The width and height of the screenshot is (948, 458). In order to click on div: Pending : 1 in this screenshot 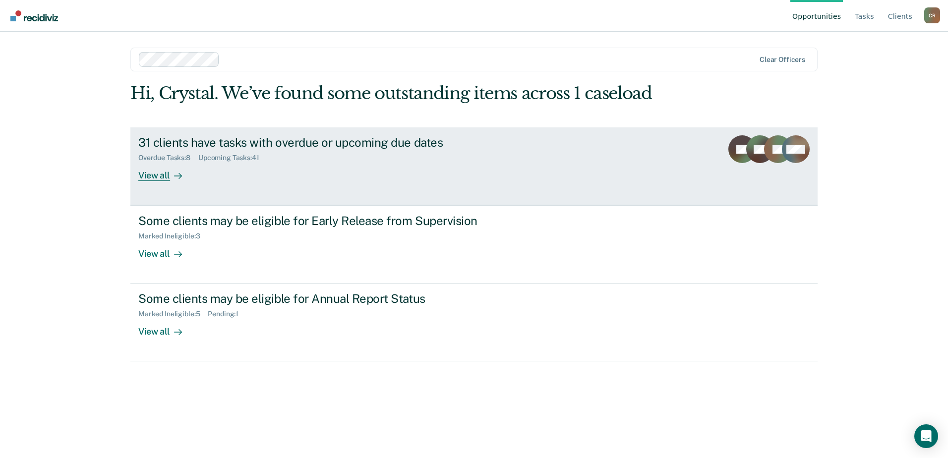, I will do `click(227, 314)`.